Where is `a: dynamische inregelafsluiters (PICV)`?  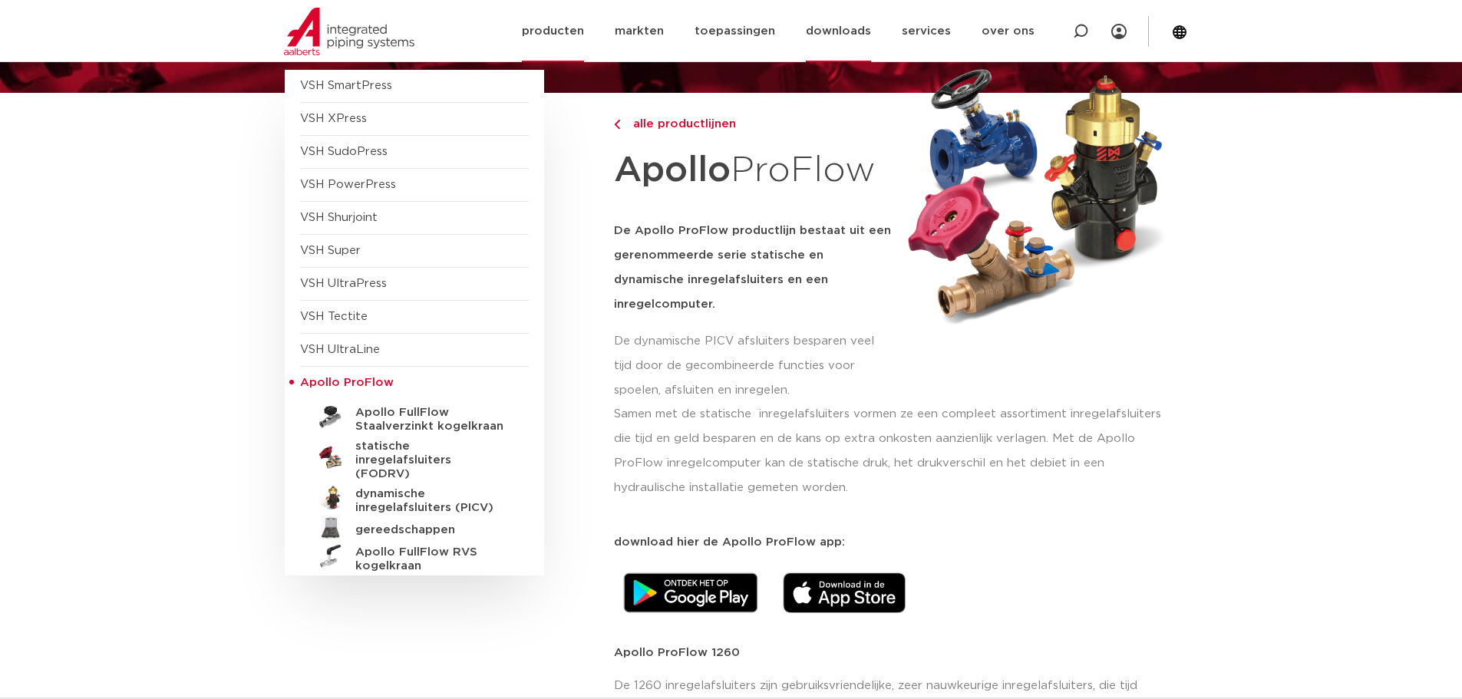
a: dynamische inregelafsluiters (PICV) is located at coordinates (414, 498).